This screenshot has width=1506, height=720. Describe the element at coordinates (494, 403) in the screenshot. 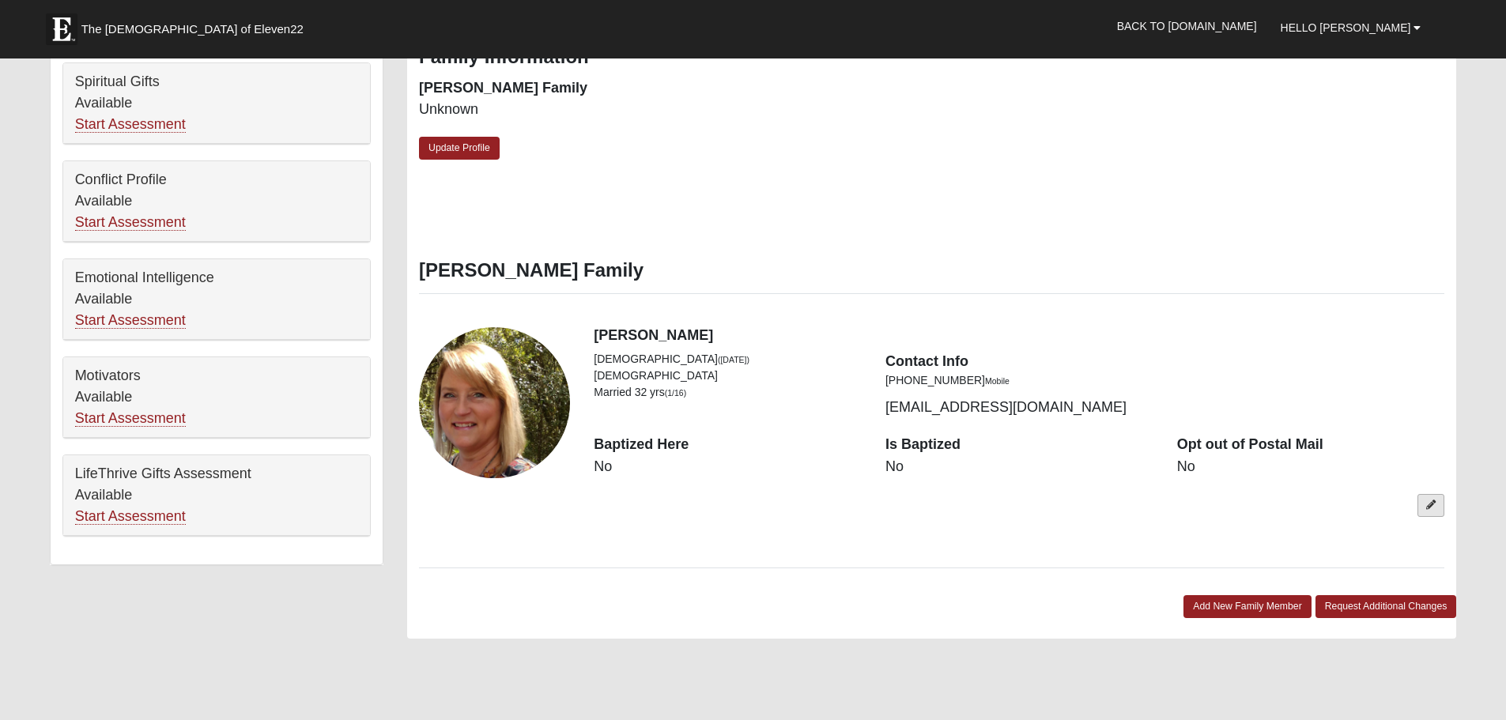

I see `a: View Fullsize Photo` at that location.